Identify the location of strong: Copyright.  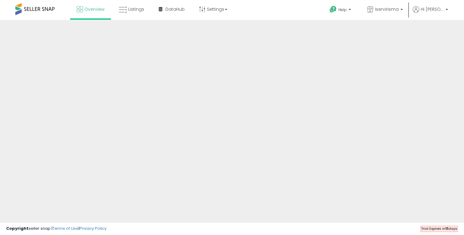
(17, 228).